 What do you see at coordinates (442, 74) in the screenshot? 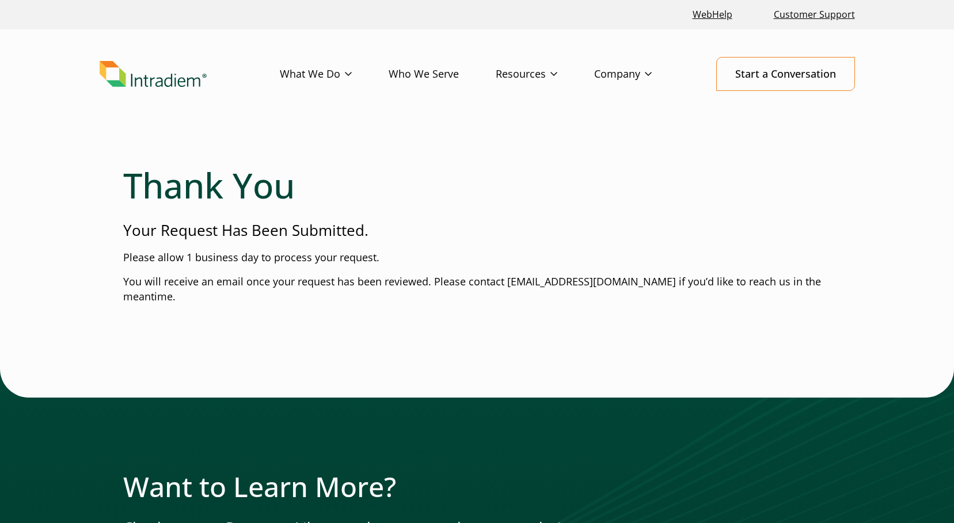
I see `a: Who We Serve` at bounding box center [442, 74].